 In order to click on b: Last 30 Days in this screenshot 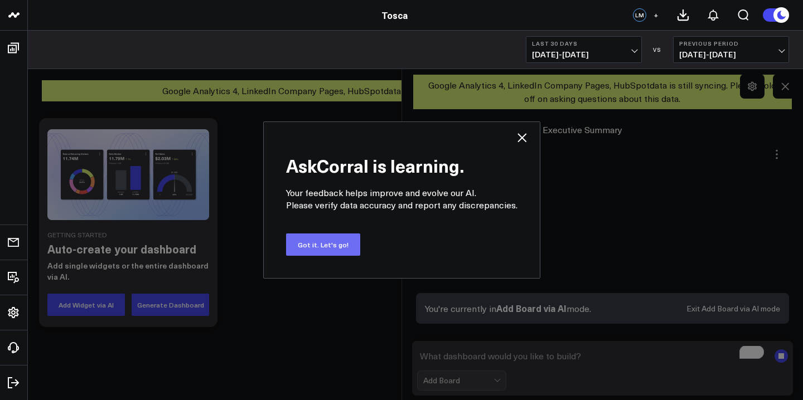, I will do `click(584, 43)`.